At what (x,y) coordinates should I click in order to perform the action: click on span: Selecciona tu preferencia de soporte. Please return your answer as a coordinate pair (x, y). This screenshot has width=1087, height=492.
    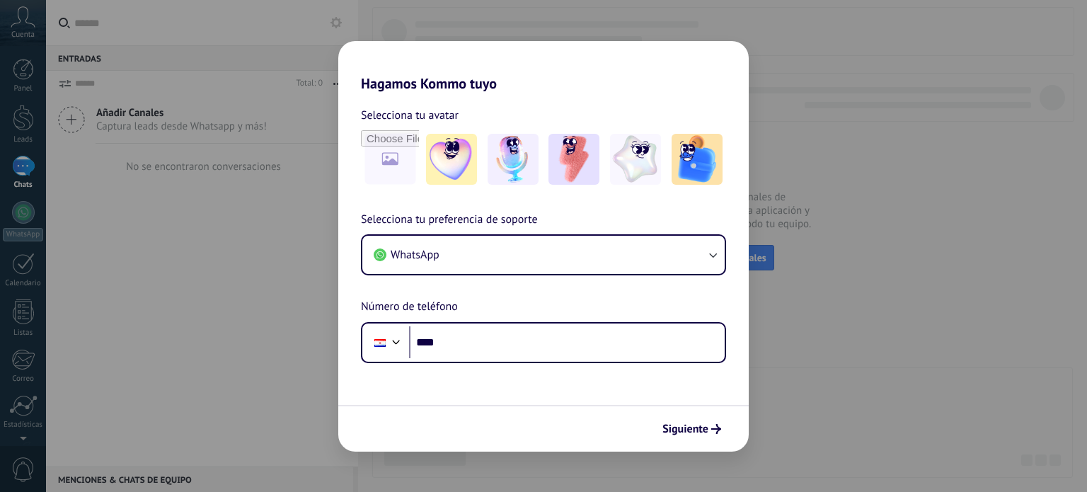
    Looking at the image, I should click on (449, 220).